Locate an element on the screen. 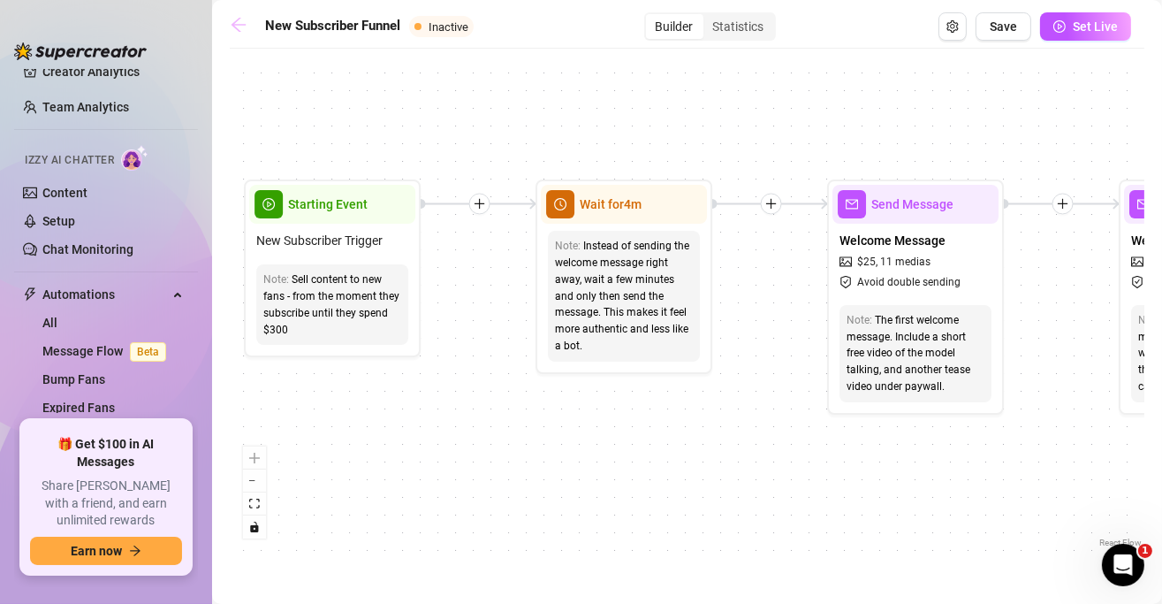 This screenshot has height=604, width=1162. a: Chat Monitoring is located at coordinates (88, 249).